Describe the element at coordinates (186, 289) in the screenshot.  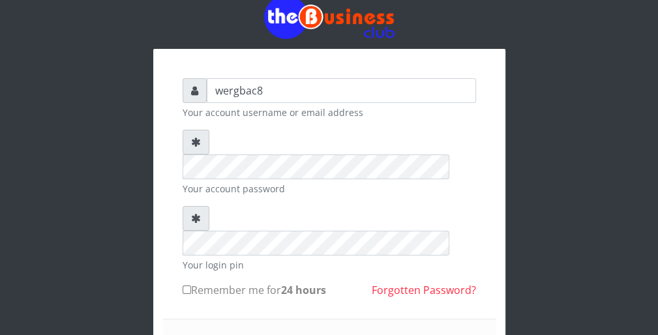
I see `input: Remember me for24 hours` at that location.